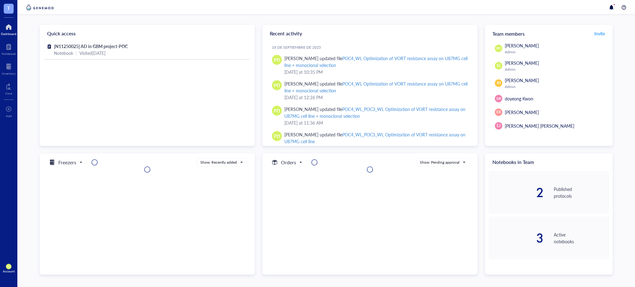 This screenshot has height=287, width=635. What do you see at coordinates (549, 162) in the screenshot?
I see `div: Notebooks in Team` at bounding box center [549, 162].